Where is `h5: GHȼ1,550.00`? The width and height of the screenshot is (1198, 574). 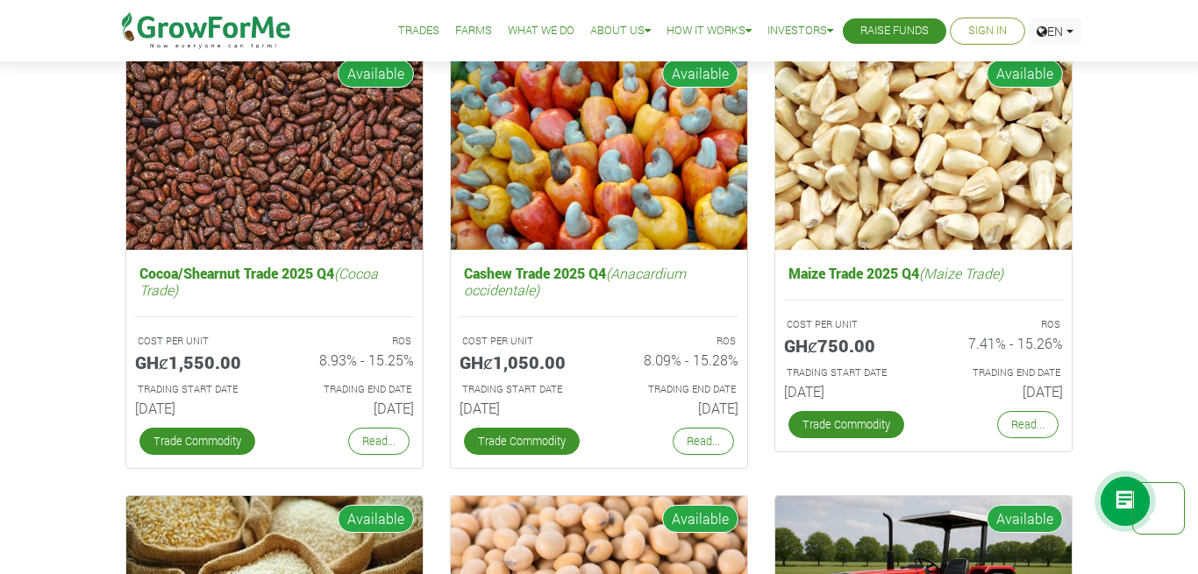 h5: GHȼ1,550.00 is located at coordinates (198, 362).